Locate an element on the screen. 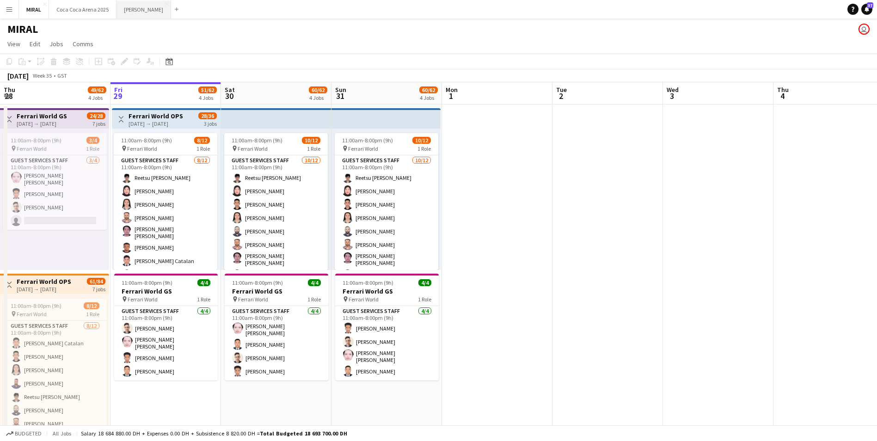 This screenshot has width=877, height=441. span: Jobs is located at coordinates (56, 44).